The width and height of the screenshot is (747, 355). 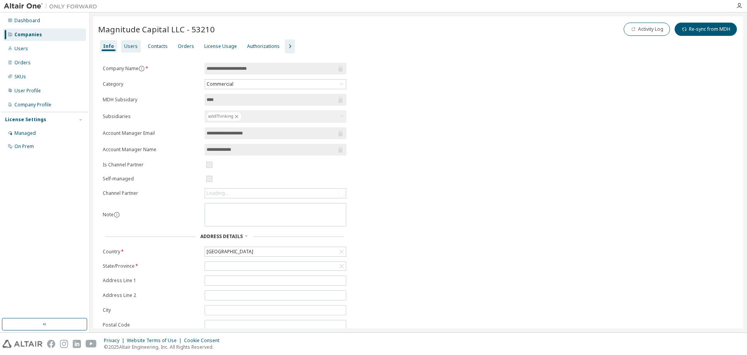 What do you see at coordinates (151, 84) in the screenshot?
I see `label: Category` at bounding box center [151, 84].